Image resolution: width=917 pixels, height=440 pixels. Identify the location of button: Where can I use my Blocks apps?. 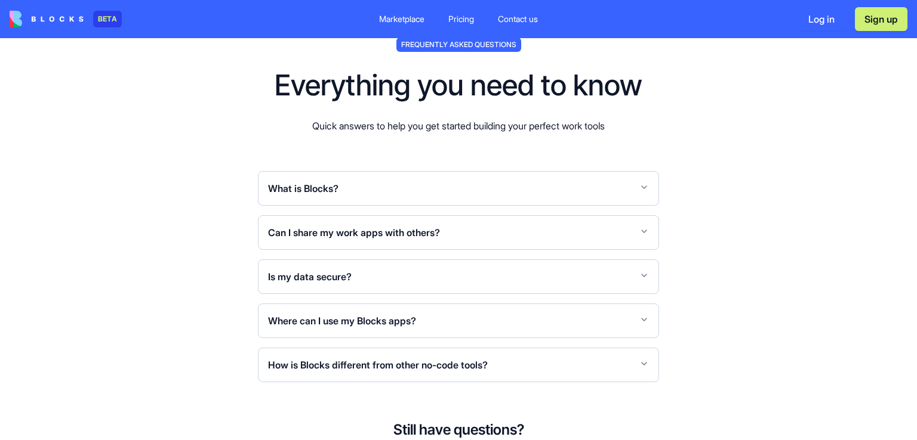
(458, 321).